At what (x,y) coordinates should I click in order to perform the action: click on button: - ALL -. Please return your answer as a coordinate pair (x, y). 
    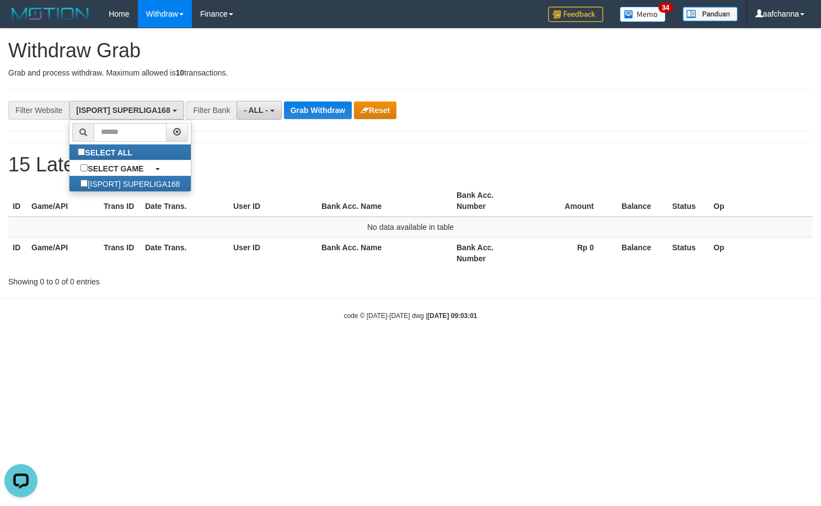
    Looking at the image, I should click on (259, 110).